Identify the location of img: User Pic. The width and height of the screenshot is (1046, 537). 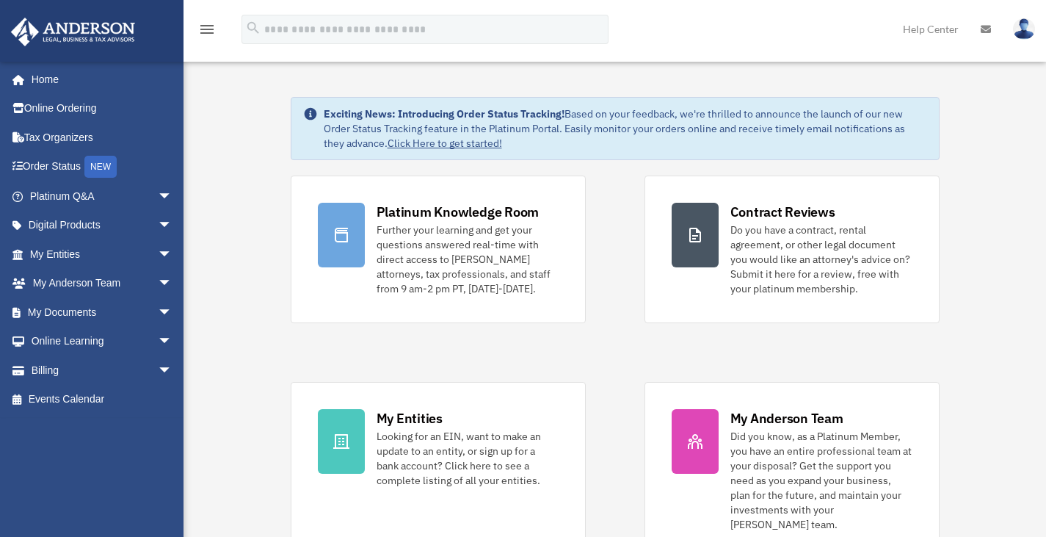
(1024, 29).